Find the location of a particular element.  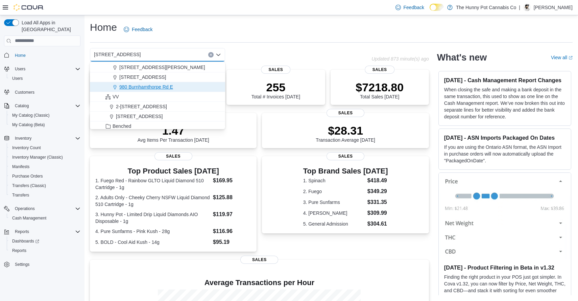

dt: 1. Spinach is located at coordinates (334, 181).